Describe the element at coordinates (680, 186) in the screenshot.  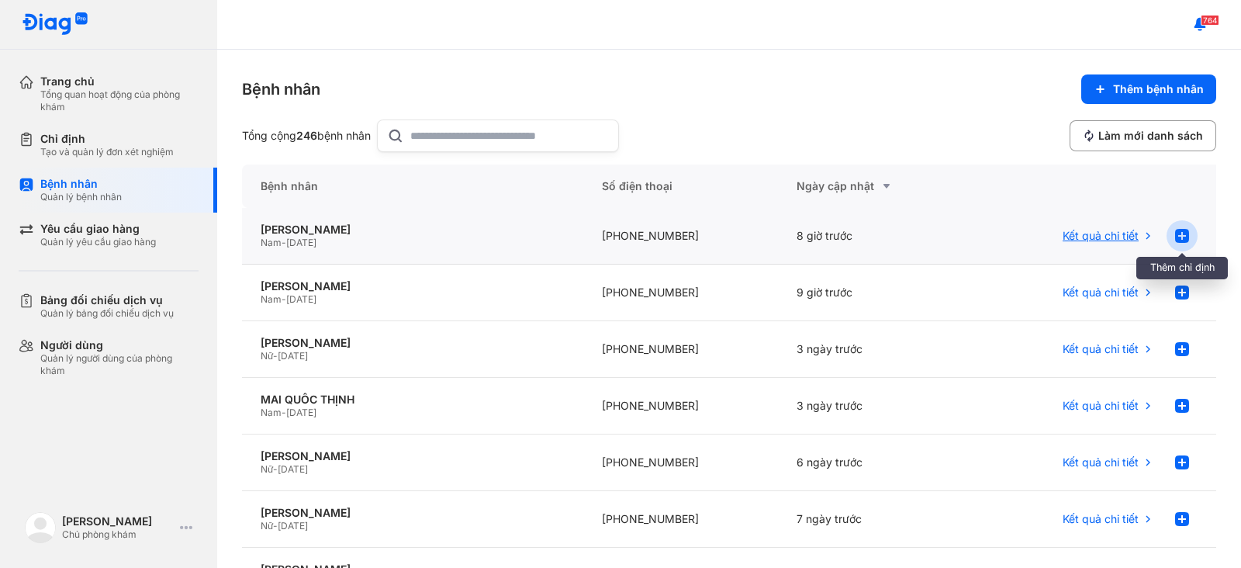
I see `div: Số điện thoại` at that location.